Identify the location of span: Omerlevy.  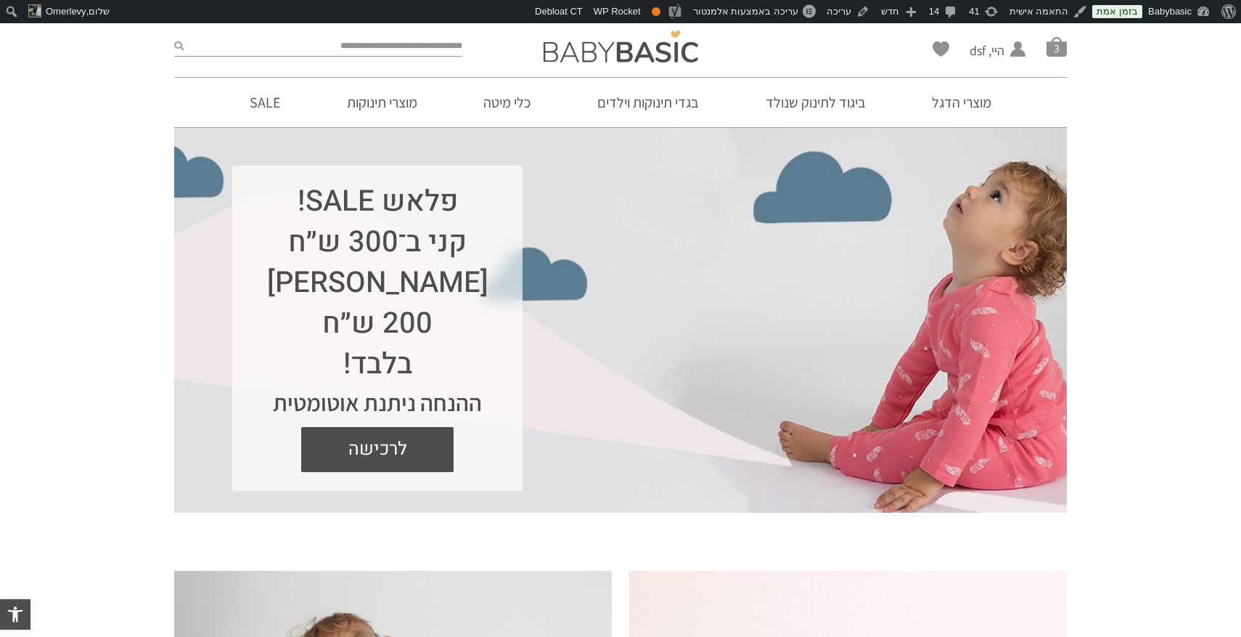
(66, 11).